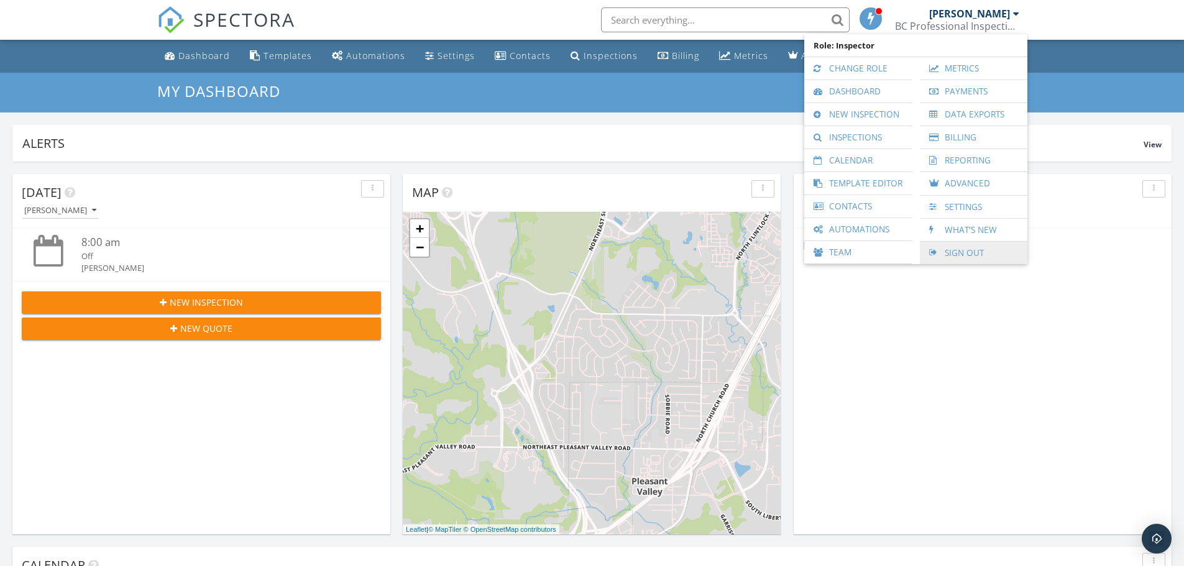 Image resolution: width=1184 pixels, height=566 pixels. What do you see at coordinates (216, 242) in the screenshot?
I see `div: 8:00 am` at bounding box center [216, 242].